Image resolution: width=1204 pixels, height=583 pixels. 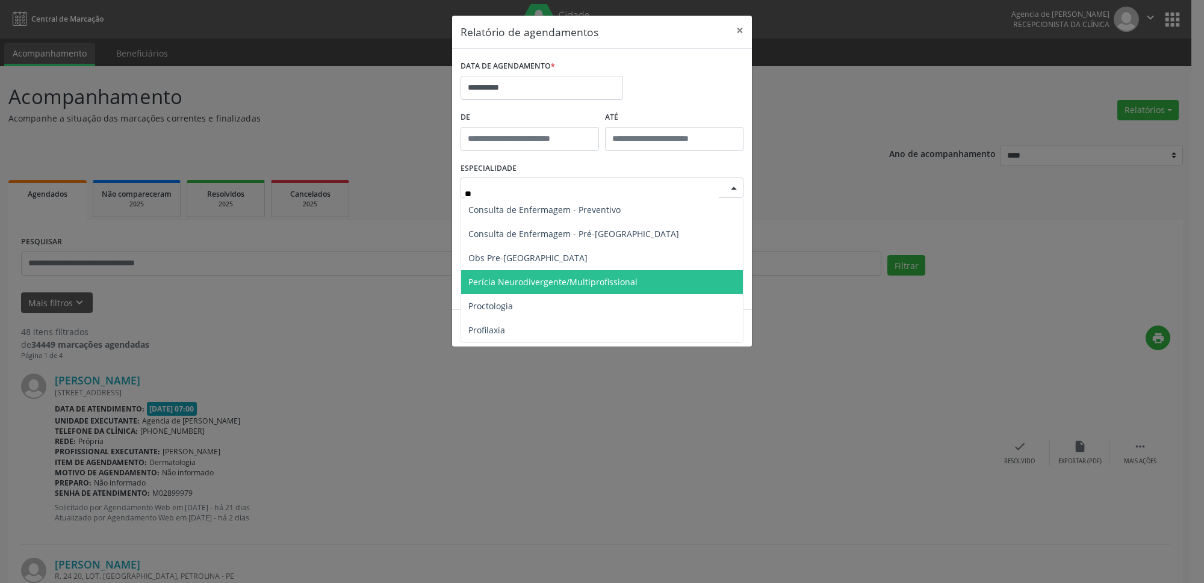 I want to click on span: Perícia Neurodivergente/Multiprofissional, so click(x=553, y=282).